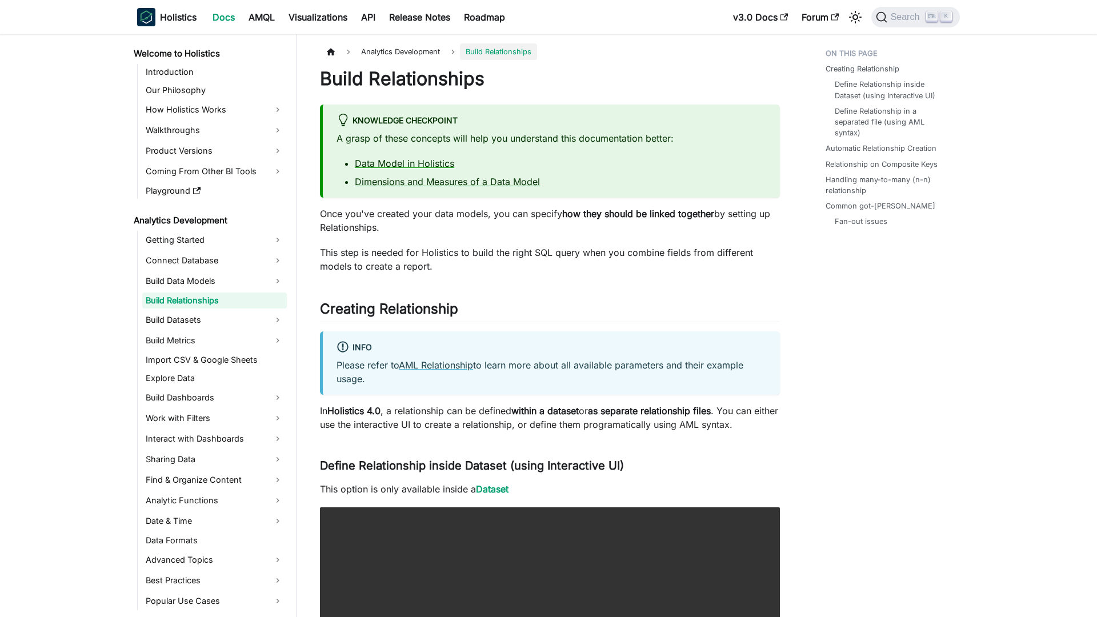  What do you see at coordinates (214, 360) in the screenshot?
I see `a: Import CSV & Google Sheets` at bounding box center [214, 360].